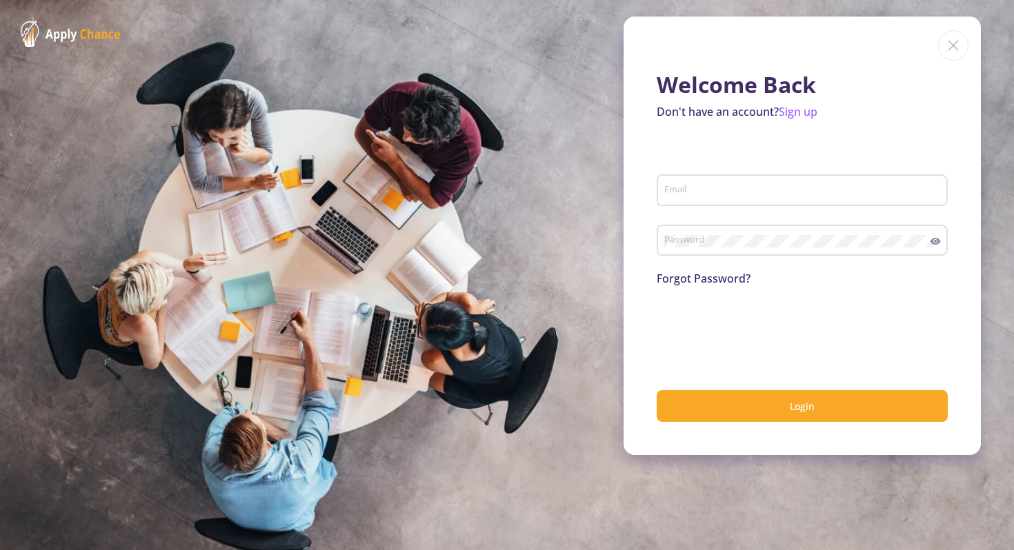 Image resolution: width=1014 pixels, height=550 pixels. I want to click on a: Sign up, so click(798, 112).